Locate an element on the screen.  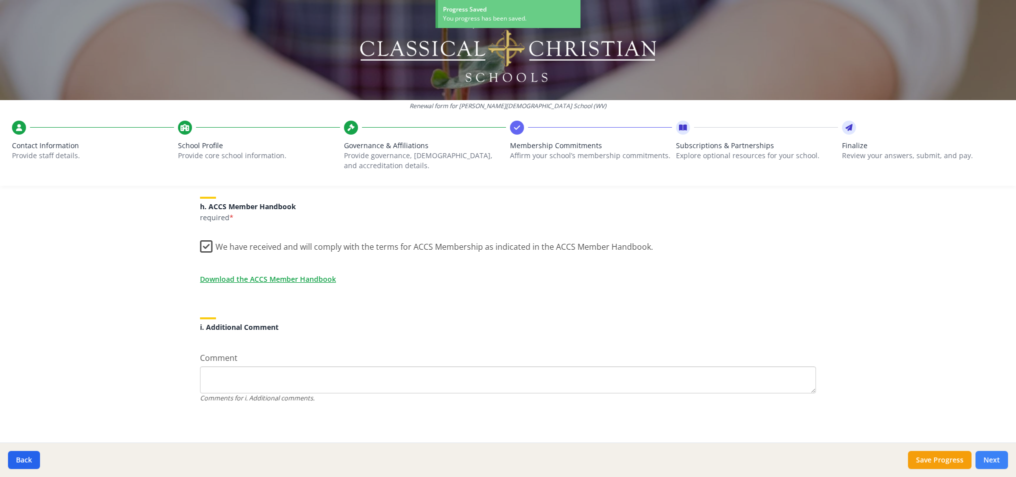
span: Governance & Affiliations is located at coordinates (425, 146).